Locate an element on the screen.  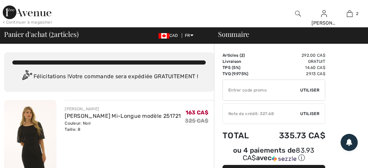
td: TPS (5%) is located at coordinates (241, 68).